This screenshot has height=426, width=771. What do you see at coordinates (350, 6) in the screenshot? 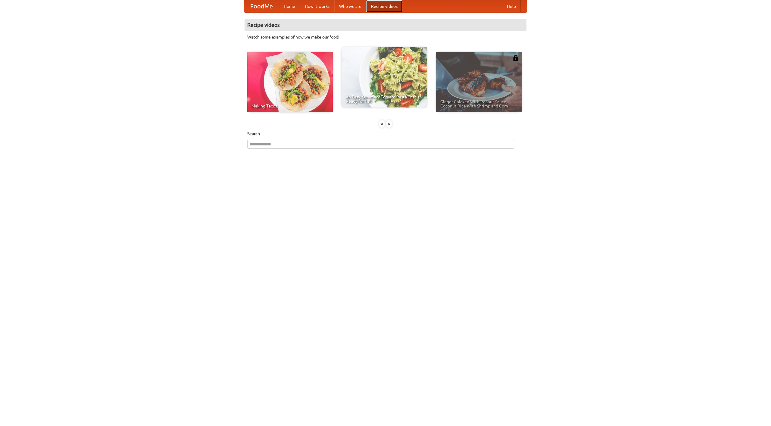
I see `a: Who we are` at bounding box center [350, 6].